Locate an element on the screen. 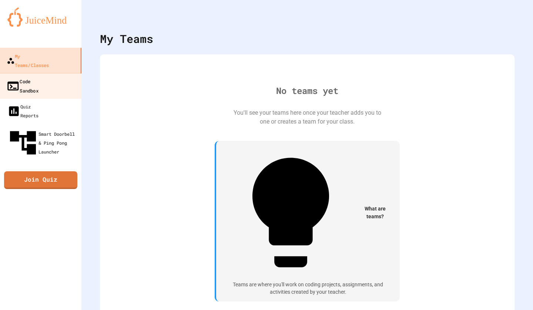 The width and height of the screenshot is (533, 310). div: Smart Doorbell & Ping Pong Launcher is located at coordinates (43, 143).